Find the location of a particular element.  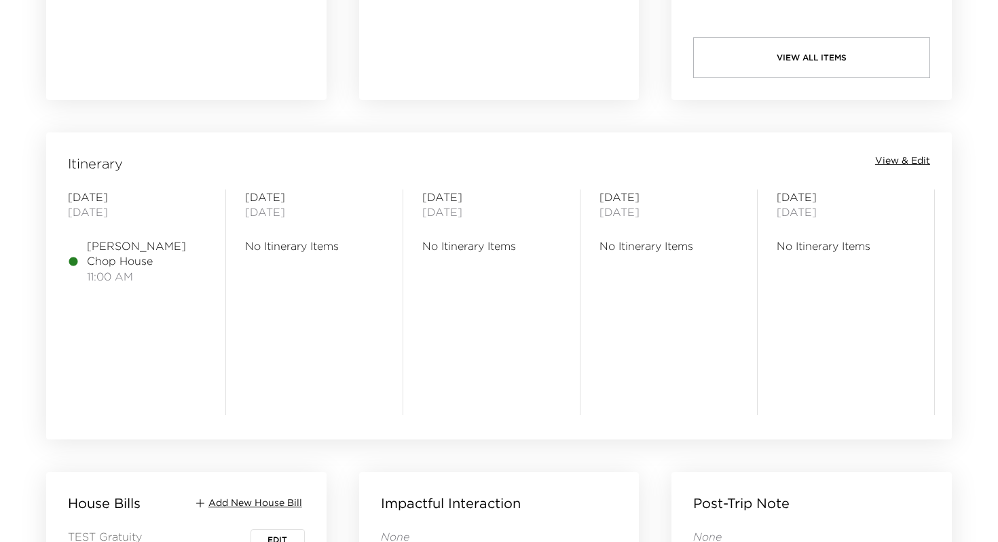

span: Itinerary is located at coordinates (95, 164).